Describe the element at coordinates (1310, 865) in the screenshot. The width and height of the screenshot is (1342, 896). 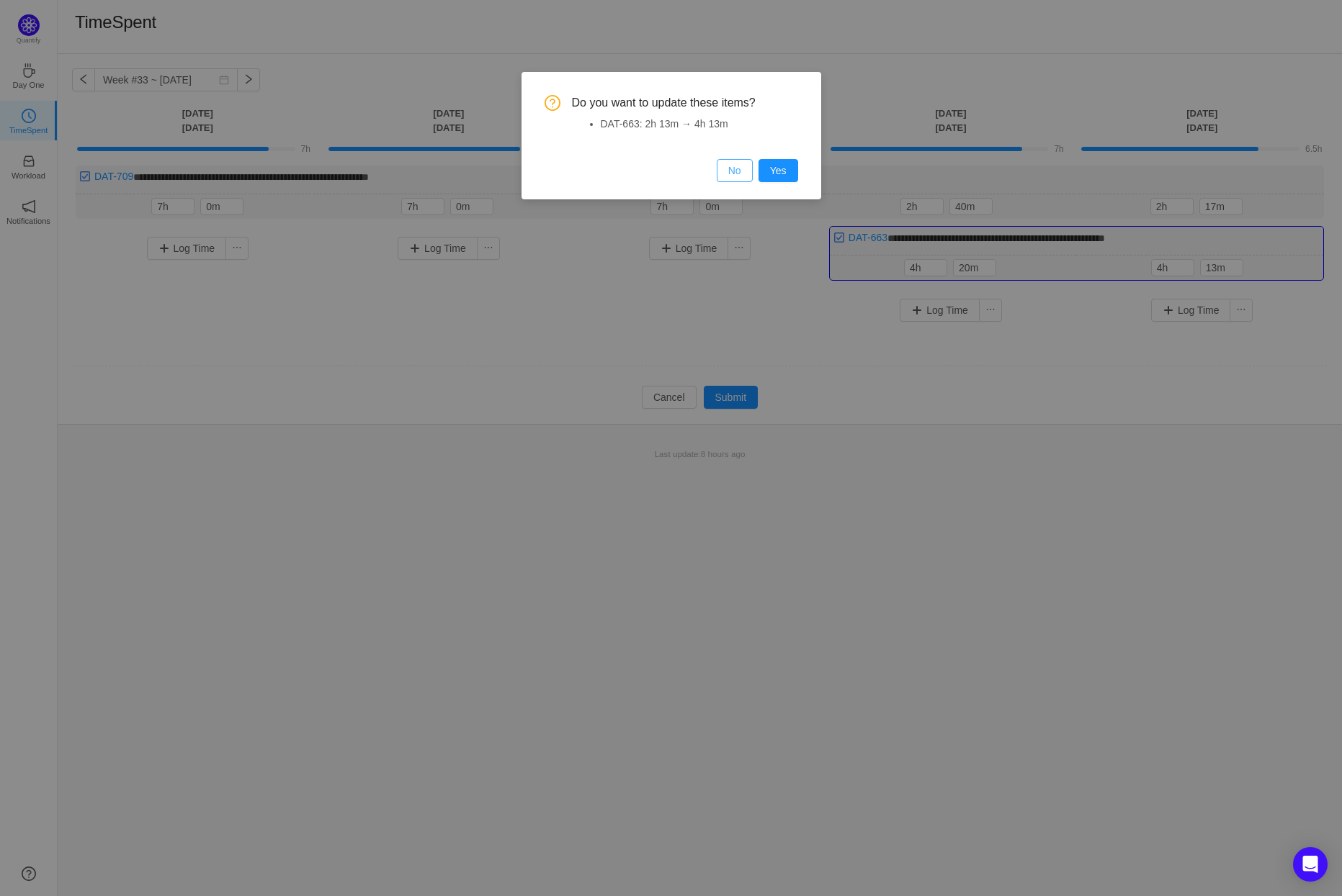
I see `div: Open Intercom Messenger` at that location.